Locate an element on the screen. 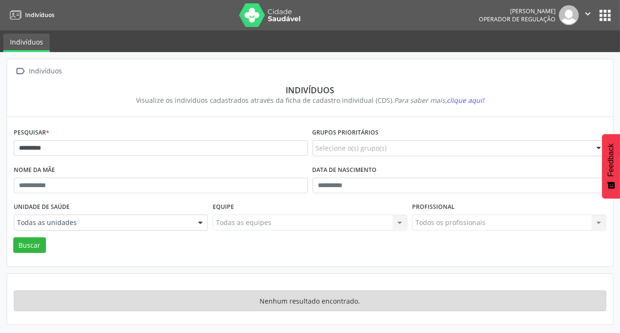 This screenshot has width=620, height=333. label: Unidade de saúde is located at coordinates (42, 207).